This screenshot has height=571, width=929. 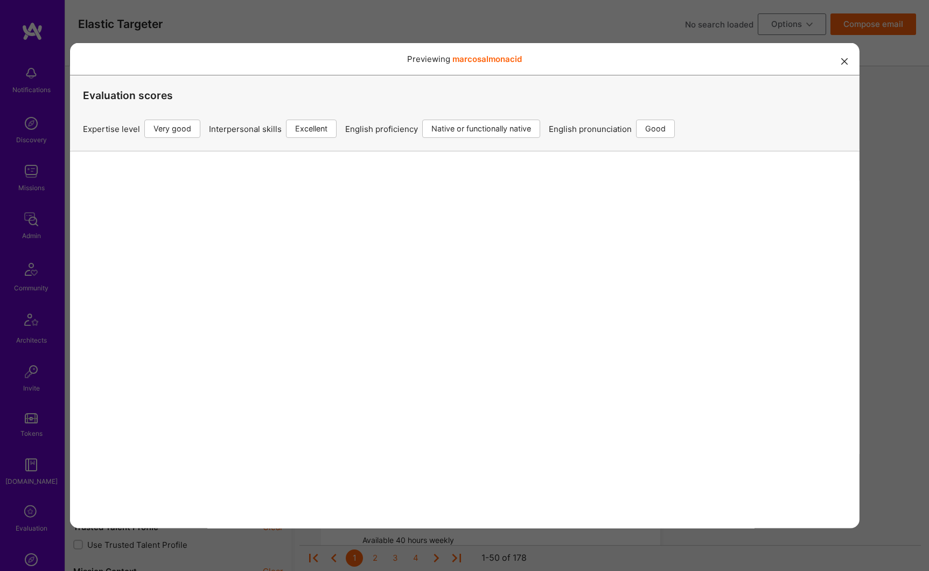 I want to click on div: Previewing, so click(x=464, y=59).